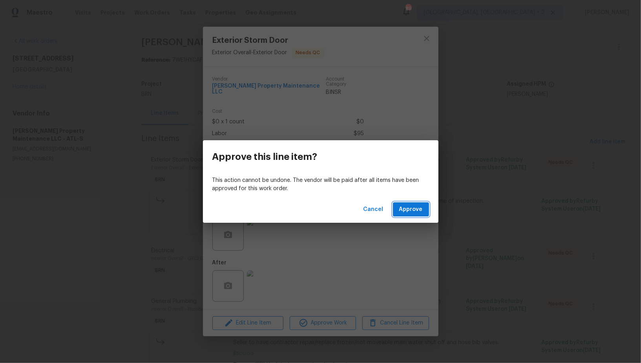 This screenshot has width=641, height=363. I want to click on button: Approve, so click(411, 209).